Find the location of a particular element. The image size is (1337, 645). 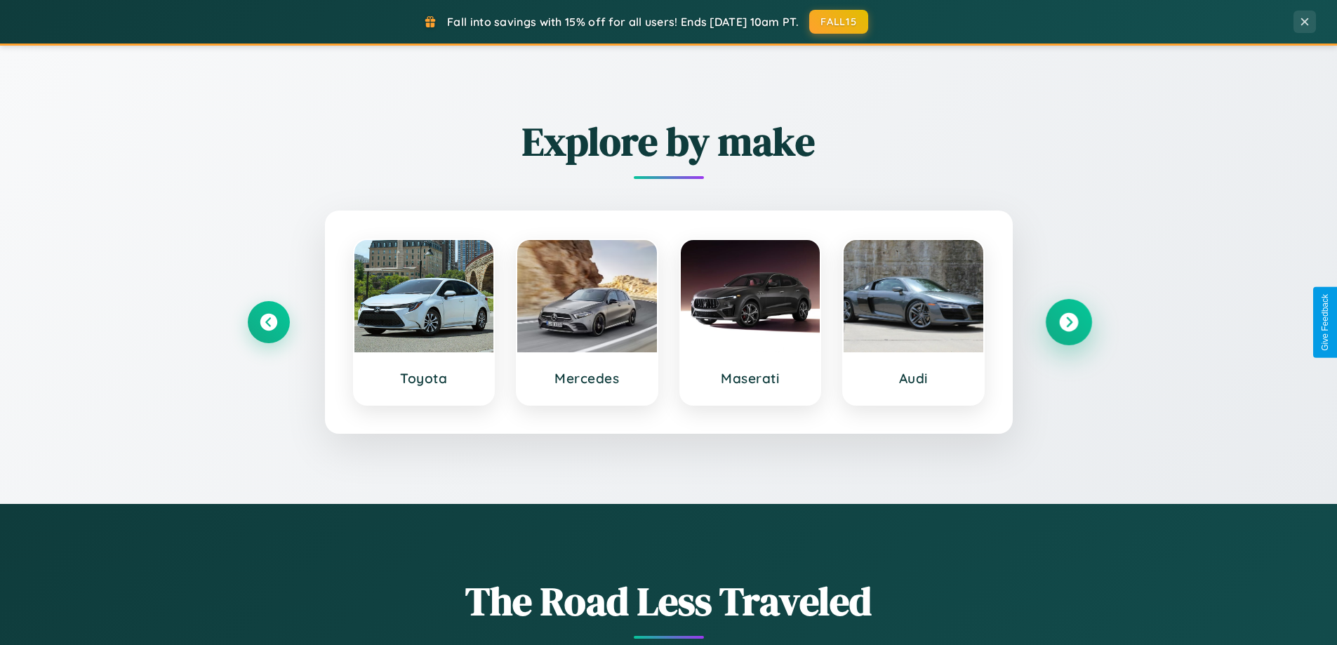

h2: Explore by make is located at coordinates (669, 141).